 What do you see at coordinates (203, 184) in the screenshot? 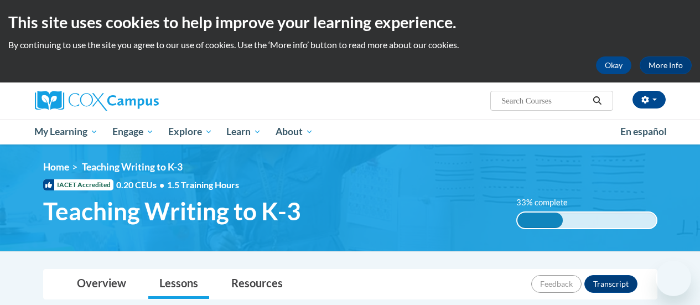
I see `span: 1.5 Training Hours` at bounding box center [203, 184].